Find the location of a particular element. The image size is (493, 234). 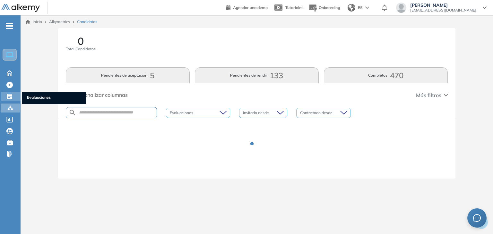

button: Pendientes de aceptación5 is located at coordinates (128, 75).